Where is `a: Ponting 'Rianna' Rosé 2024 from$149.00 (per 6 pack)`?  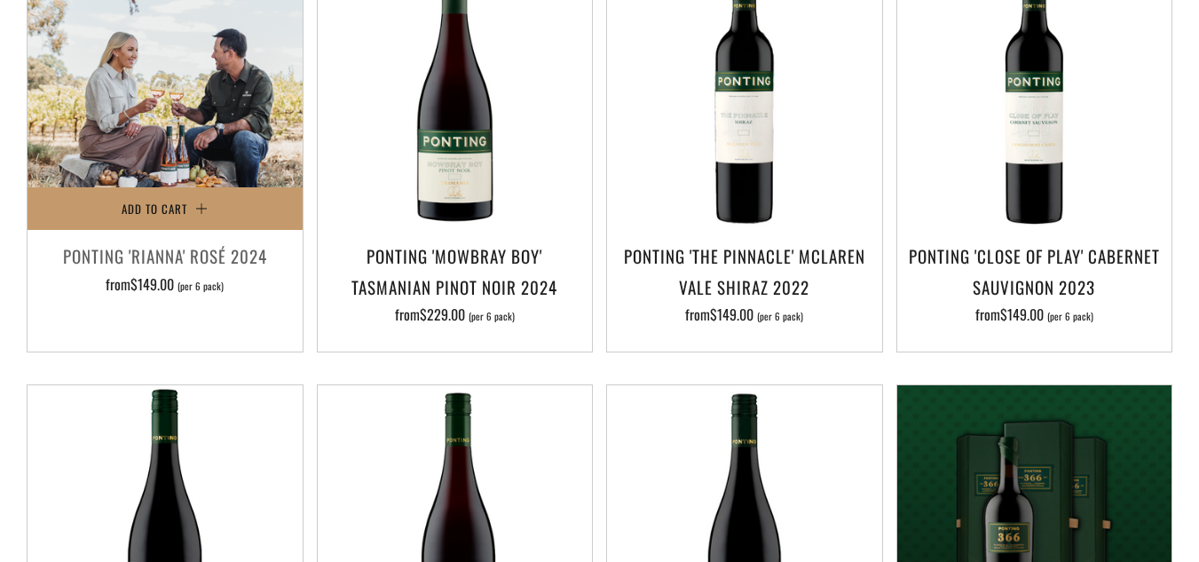 a: Ponting 'Rianna' Rosé 2024 from$149.00 (per 6 pack) is located at coordinates (165, 285).